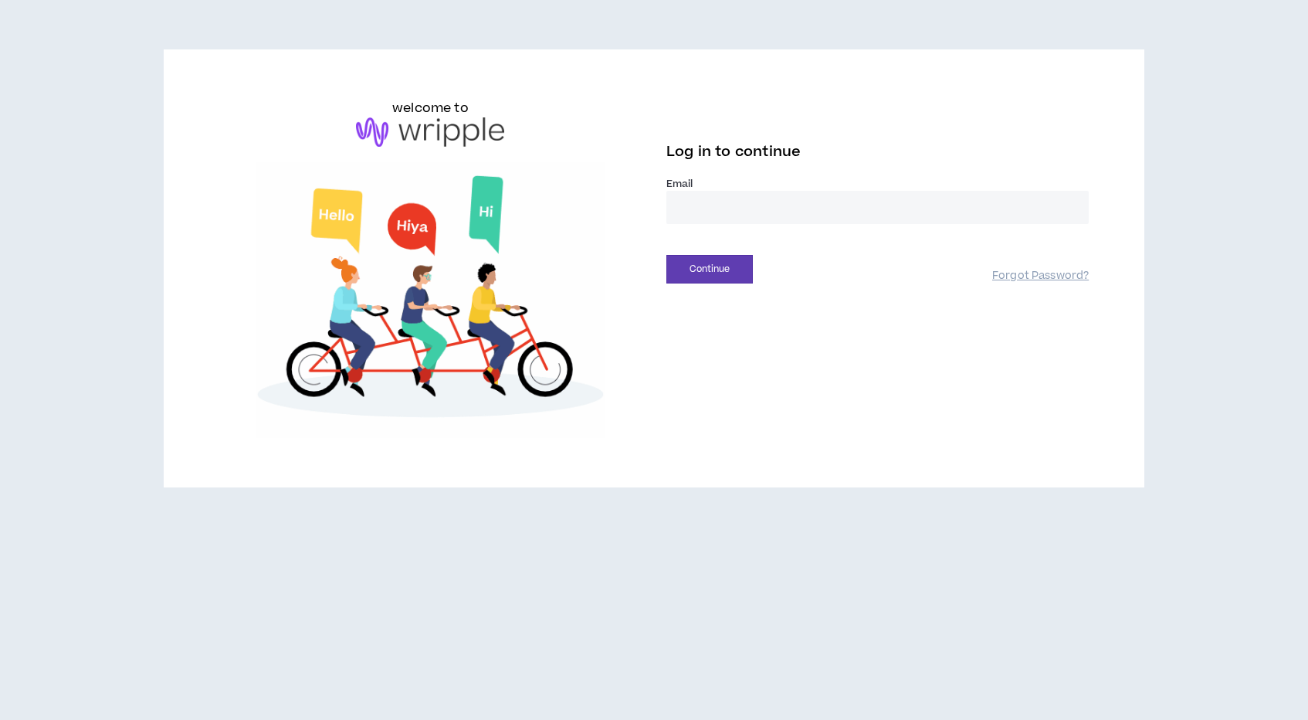 The image size is (1308, 720). I want to click on h6: welcome to, so click(430, 108).